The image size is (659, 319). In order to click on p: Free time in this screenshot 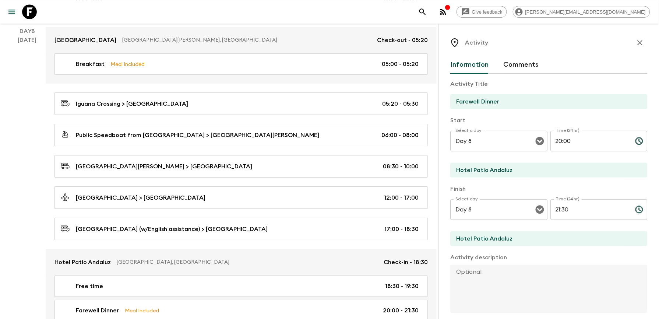, I will do `click(89, 286)`.